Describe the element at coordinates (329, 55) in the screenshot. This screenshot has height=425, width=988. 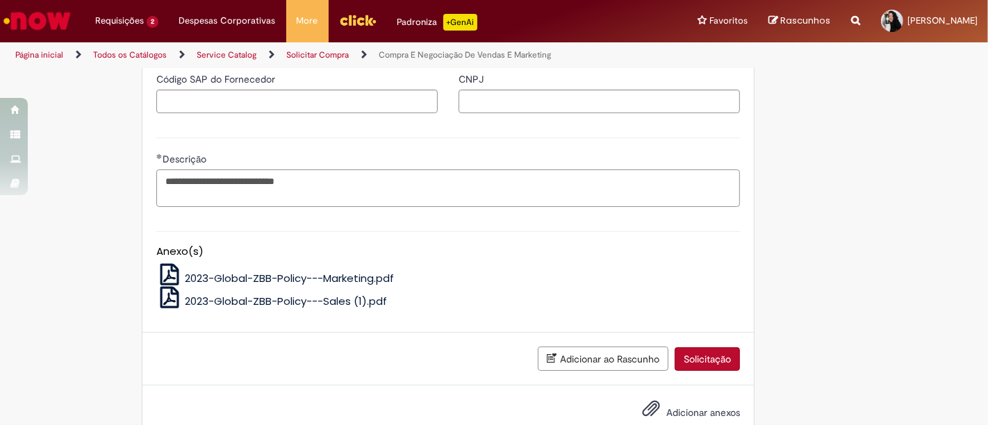
I see `ul: Trilhas de página` at that location.